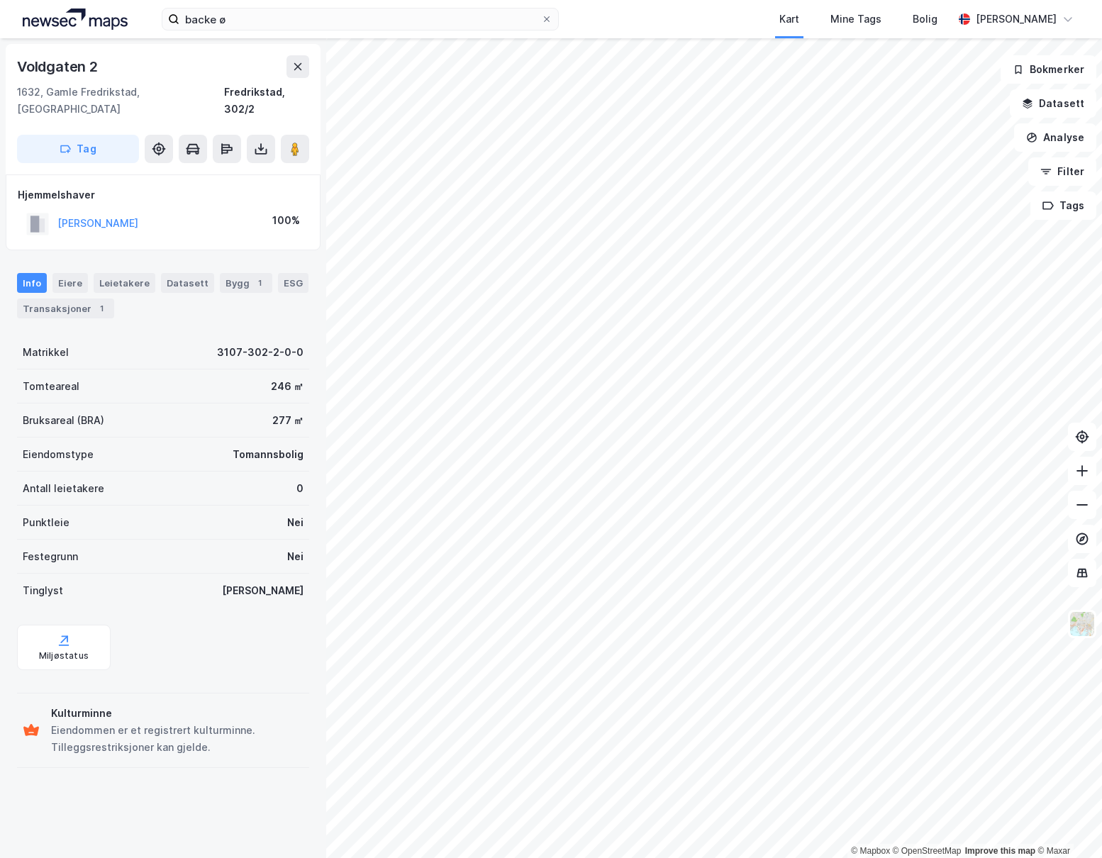 The height and width of the screenshot is (858, 1102). I want to click on div: Bygg, so click(246, 283).